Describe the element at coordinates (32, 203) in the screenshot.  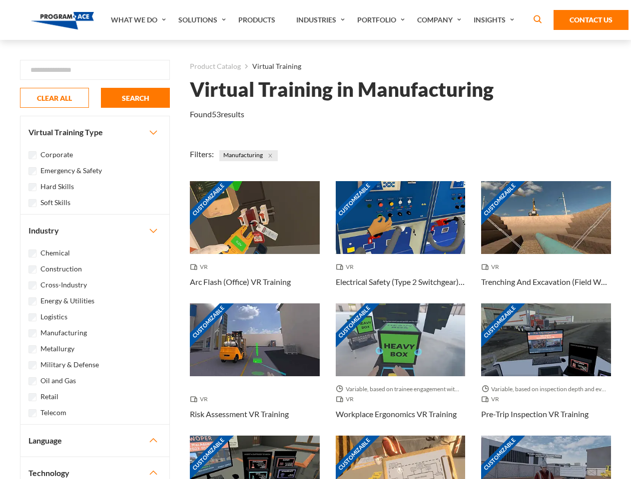
I see `input: Soft Skills` at that location.